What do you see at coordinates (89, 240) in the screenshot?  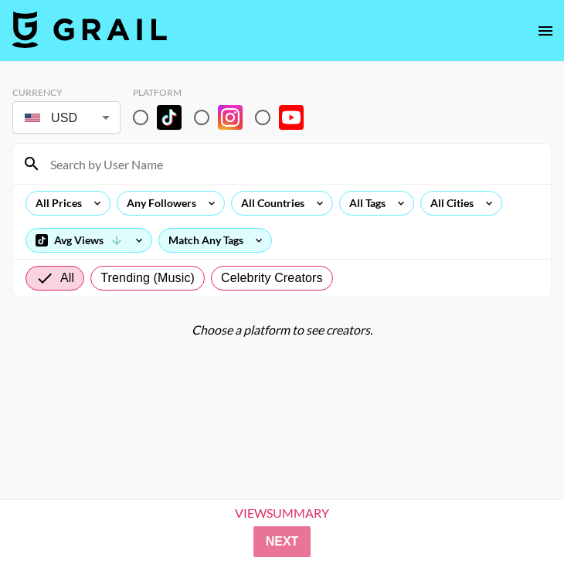 I see `div: Avg Views` at bounding box center [89, 240].